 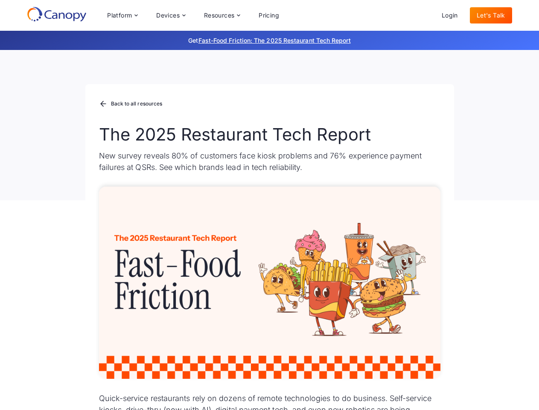 I want to click on a: Fast-Food Friction: The 2025 Restaurant Tech Report, so click(x=274, y=40).